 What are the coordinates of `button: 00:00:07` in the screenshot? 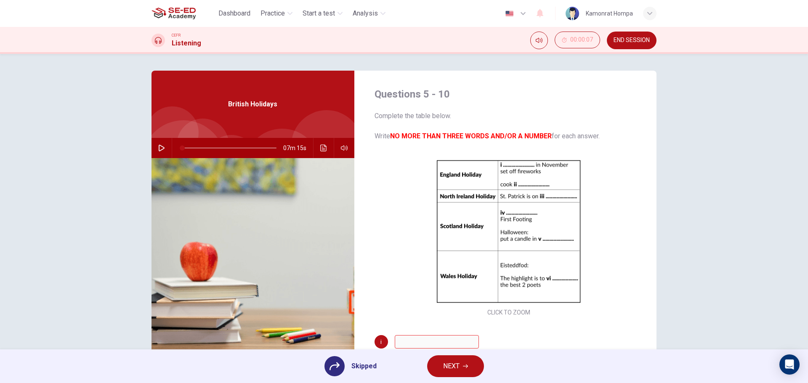 It's located at (577, 40).